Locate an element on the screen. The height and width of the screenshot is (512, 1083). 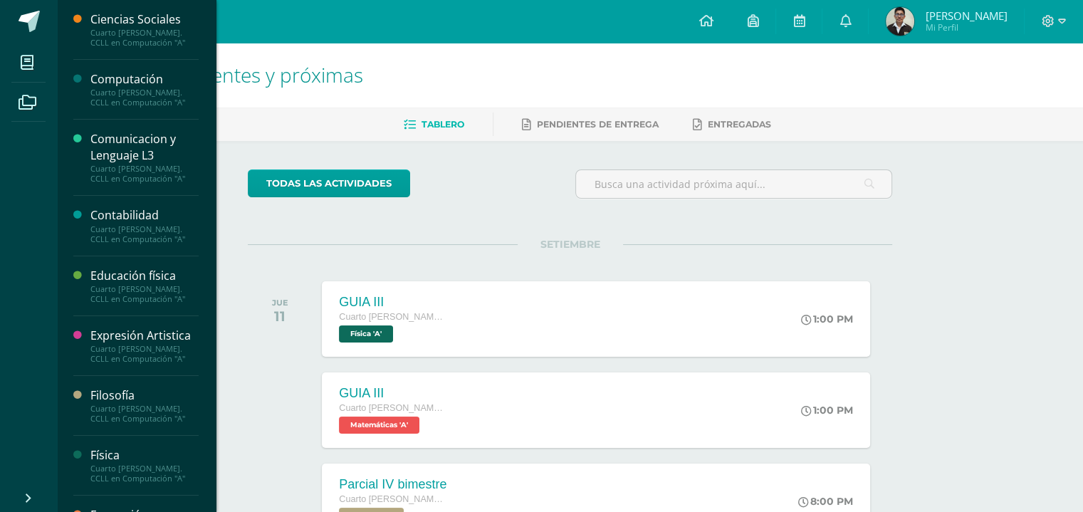
div: 8:00 PM is located at coordinates (825, 501).